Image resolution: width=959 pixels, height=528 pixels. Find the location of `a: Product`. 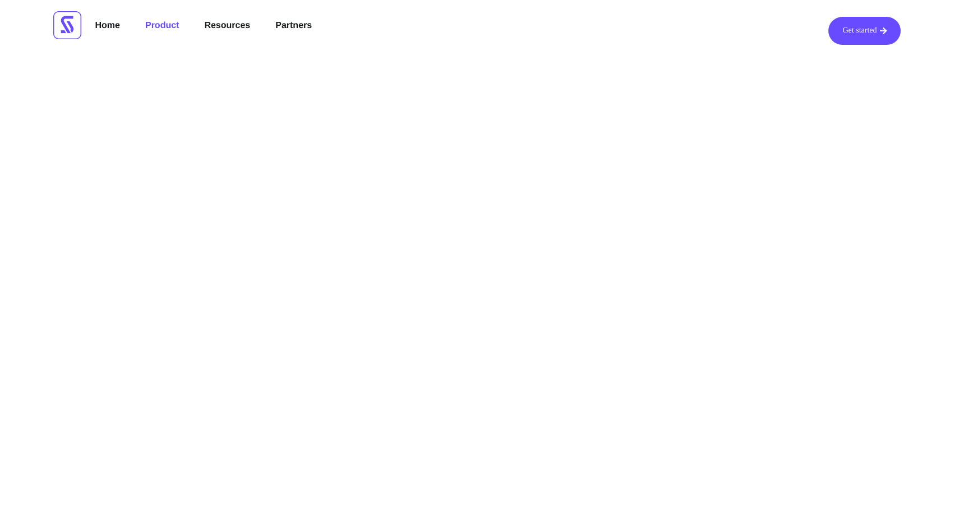

a: Product is located at coordinates (162, 26).